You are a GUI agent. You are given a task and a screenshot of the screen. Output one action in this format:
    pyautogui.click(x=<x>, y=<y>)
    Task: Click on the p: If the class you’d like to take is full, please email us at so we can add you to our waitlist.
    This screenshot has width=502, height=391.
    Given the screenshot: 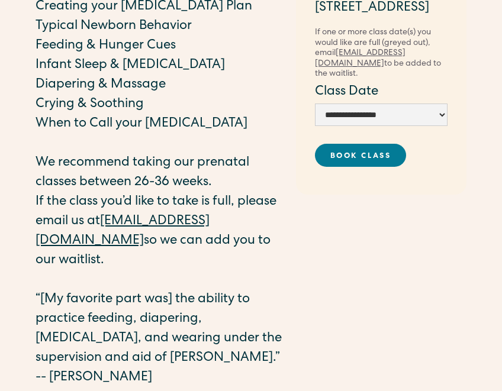 What is the action you would take?
    pyautogui.click(x=160, y=232)
    